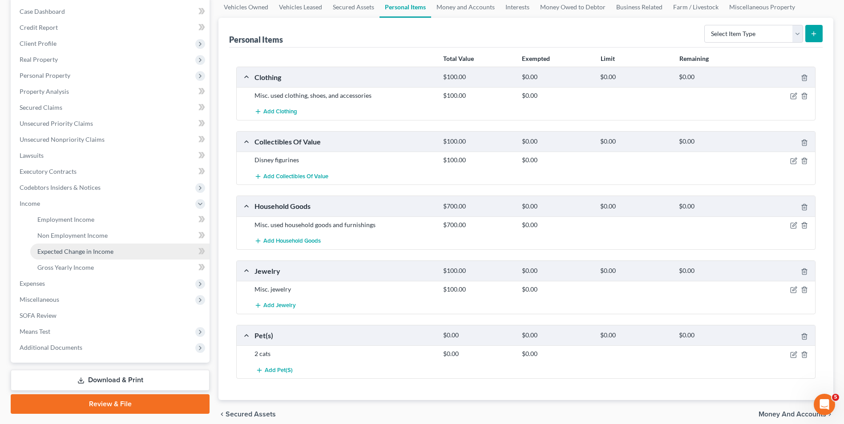 The width and height of the screenshot is (844, 424). I want to click on span: Add Collectibles Of Value, so click(296, 177).